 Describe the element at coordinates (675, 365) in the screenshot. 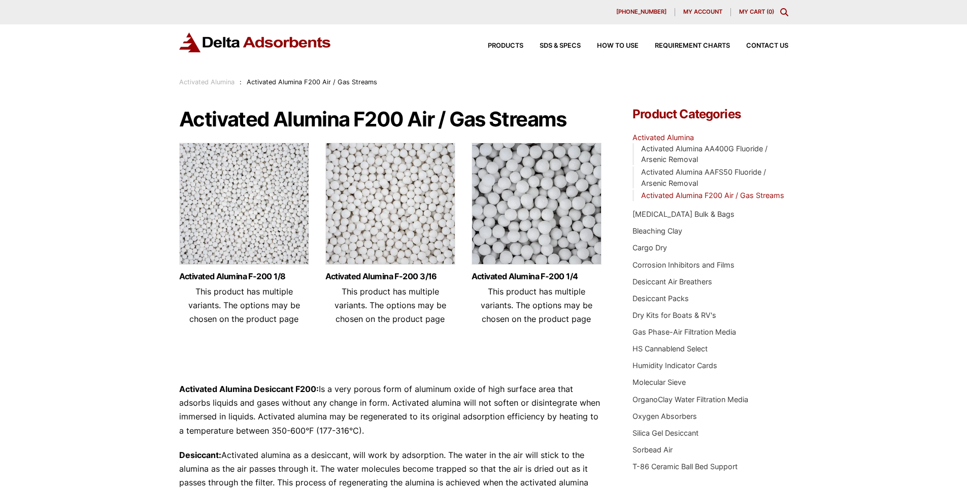

I see `a: Humidity Indicator Cards` at that location.